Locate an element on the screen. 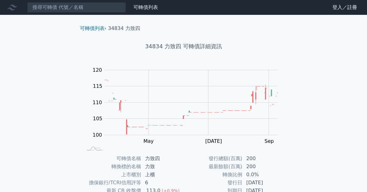  tspan: 105 is located at coordinates (98, 118).